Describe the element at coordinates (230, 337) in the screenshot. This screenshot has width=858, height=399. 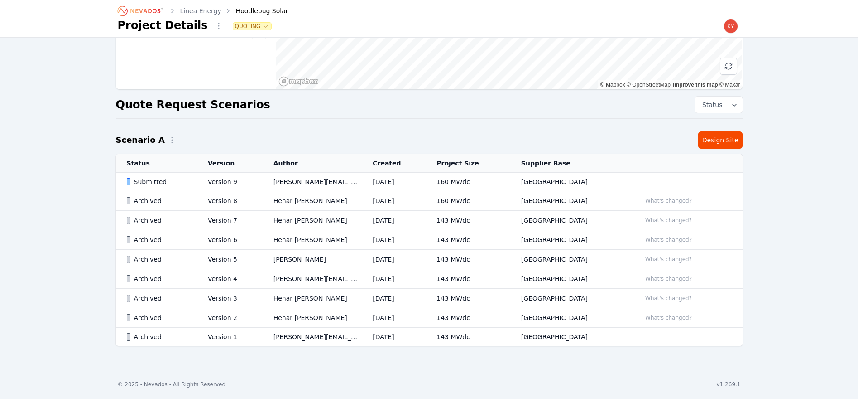
I see `td: Version 1` at that location.